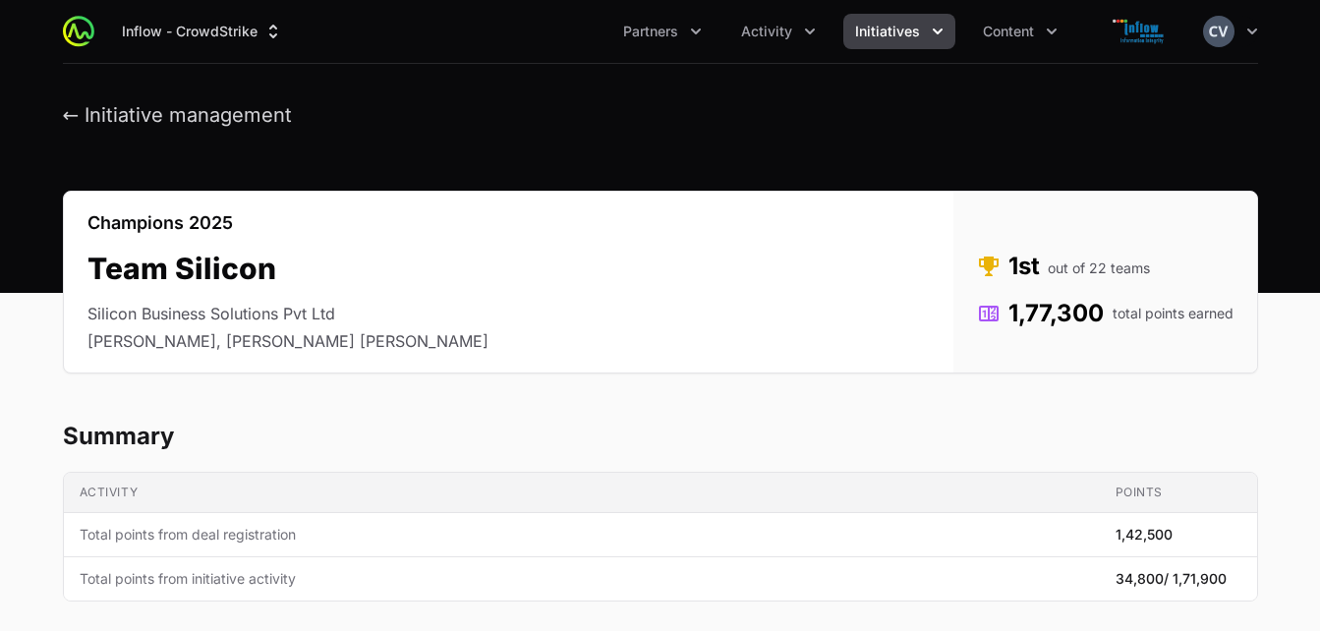 This screenshot has height=631, width=1320. Describe the element at coordinates (651, 31) in the screenshot. I see `span: Partners` at that location.